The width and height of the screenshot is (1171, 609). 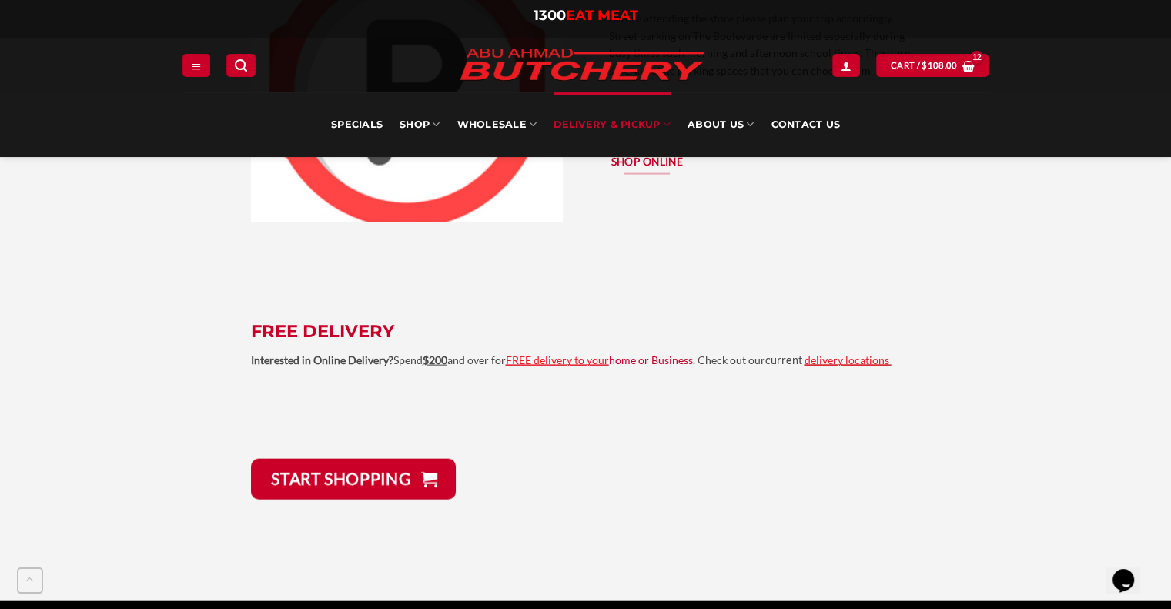 I want to click on a: START Shopping, so click(x=353, y=479).